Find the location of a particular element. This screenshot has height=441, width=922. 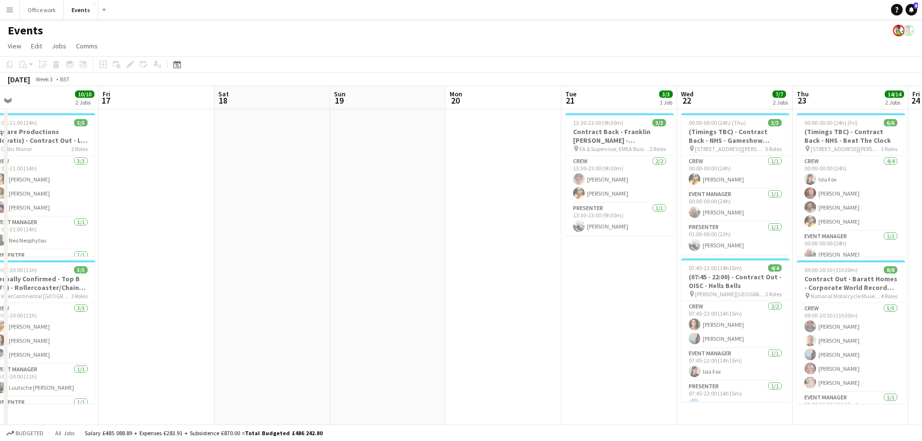

span: Sat is located at coordinates (224, 94).